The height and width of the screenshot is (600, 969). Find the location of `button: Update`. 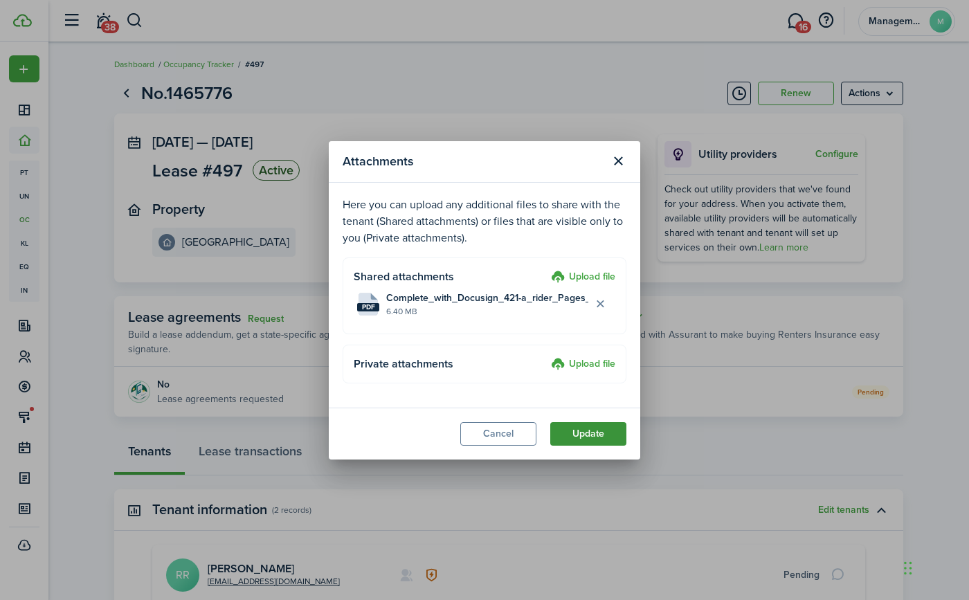

button: Update is located at coordinates (588, 434).